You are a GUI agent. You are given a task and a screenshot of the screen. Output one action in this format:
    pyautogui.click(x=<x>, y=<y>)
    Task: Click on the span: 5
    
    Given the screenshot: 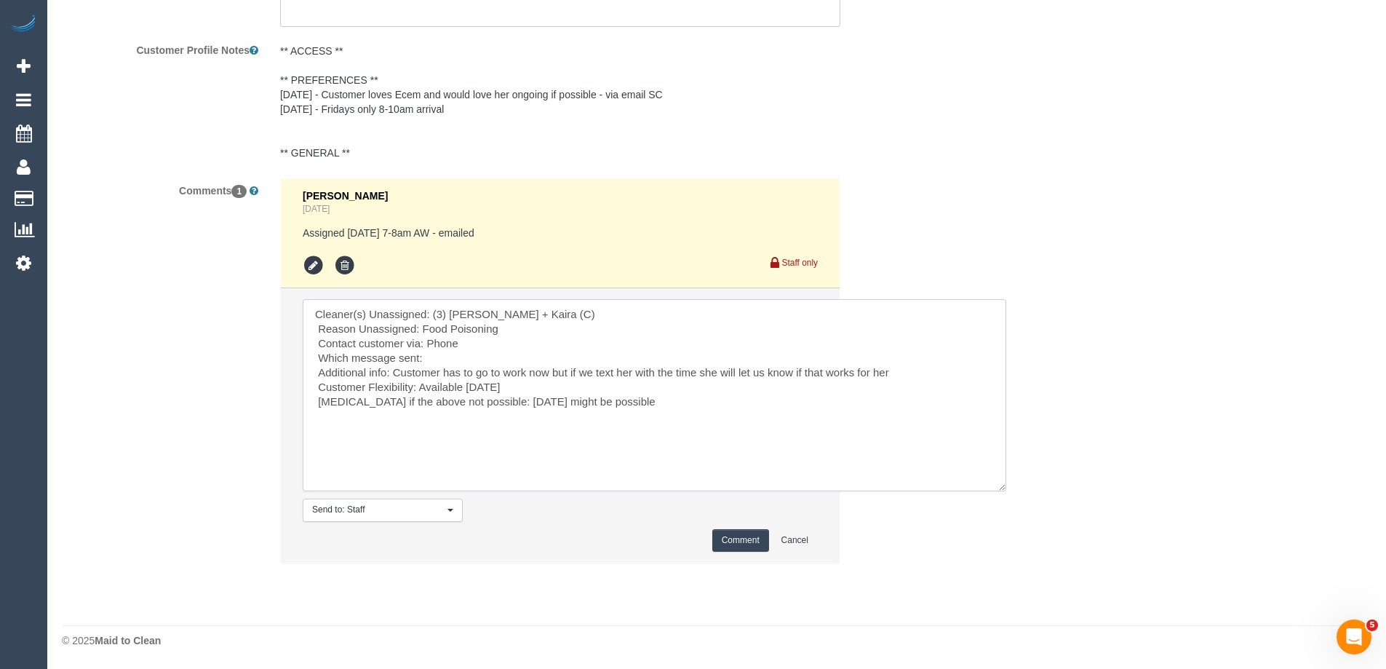 What is the action you would take?
    pyautogui.click(x=1372, y=625)
    